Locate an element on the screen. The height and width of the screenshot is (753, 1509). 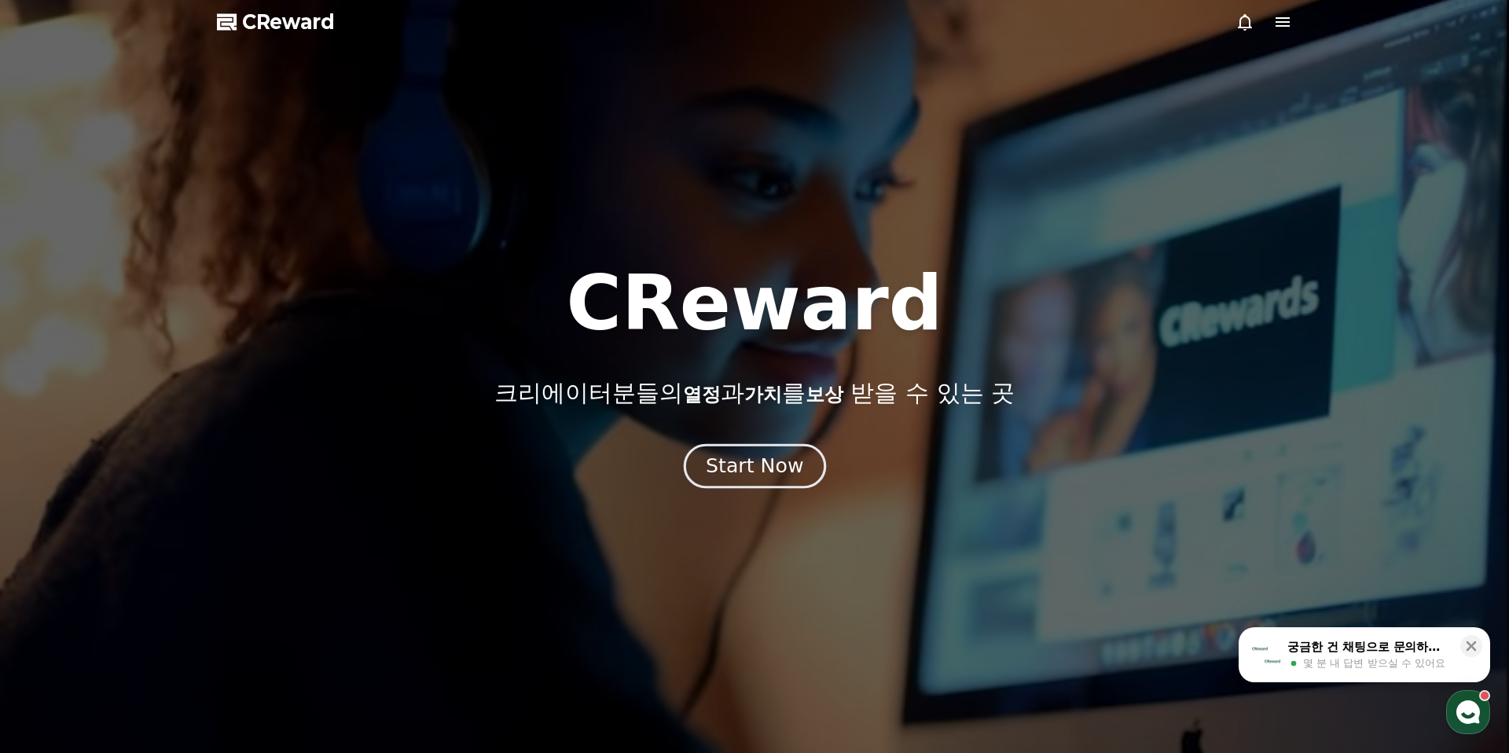
span: 가치 is located at coordinates (763, 394).